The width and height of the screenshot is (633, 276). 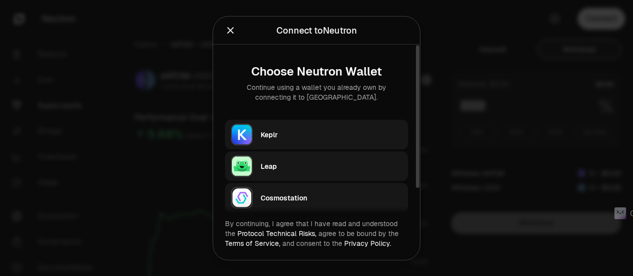 I want to click on img: Cosmostation, so click(x=242, y=198).